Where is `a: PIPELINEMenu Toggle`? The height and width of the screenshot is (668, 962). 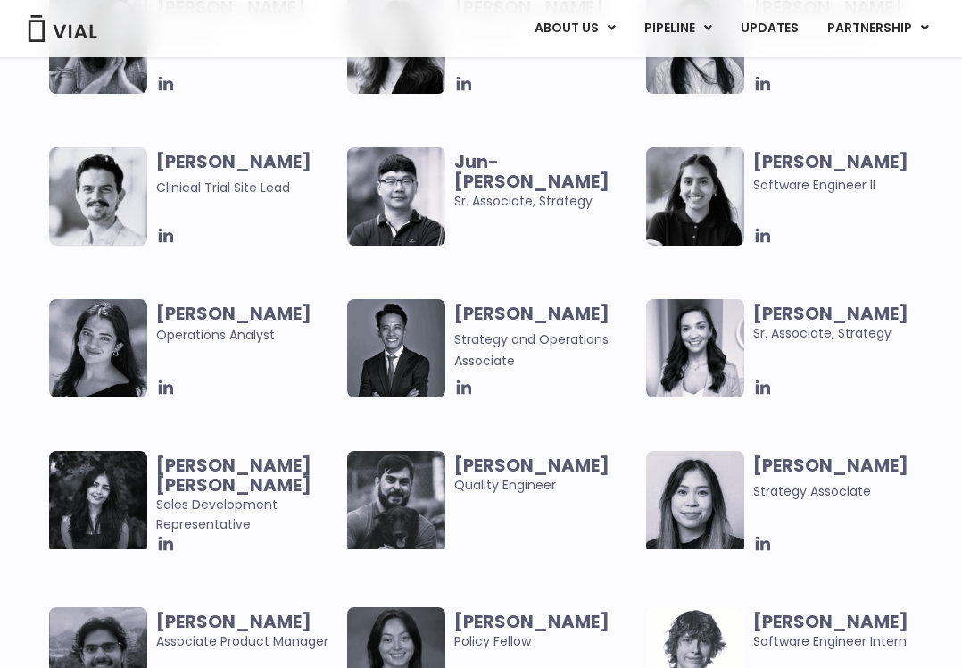
a: PIPELINEMenu Toggle is located at coordinates (678, 29).